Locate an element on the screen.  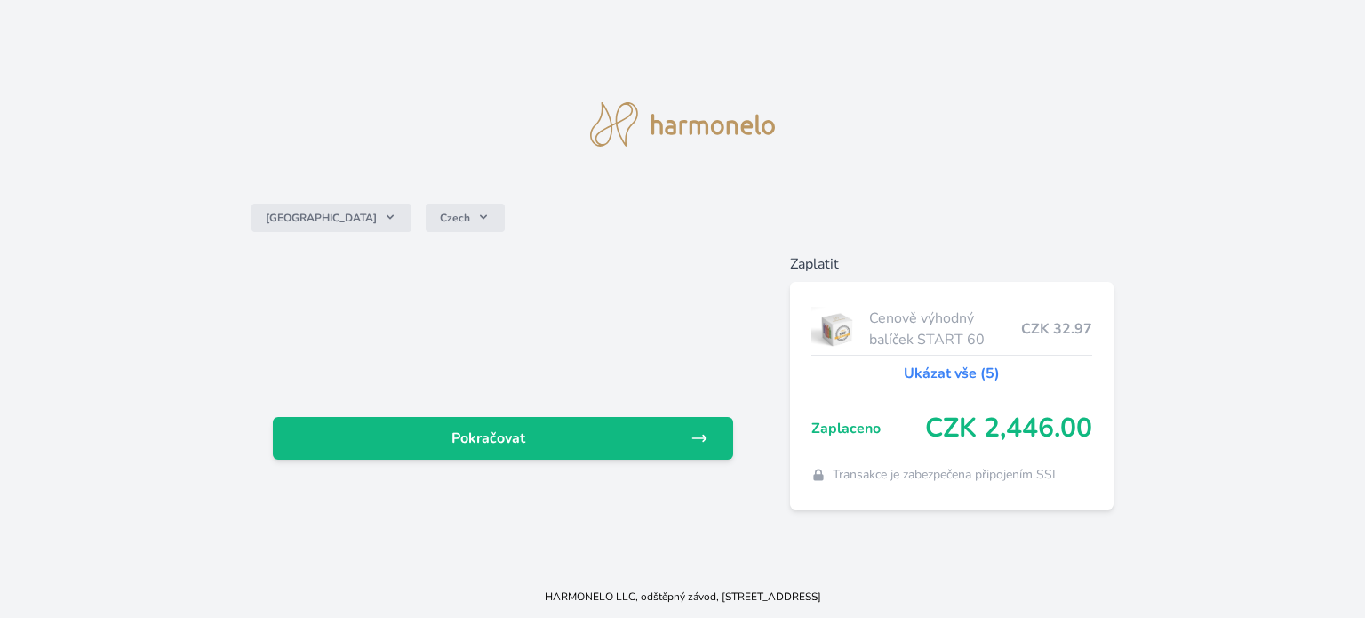
span: Cenově výhodný balíček START 60 is located at coordinates (945, 329).